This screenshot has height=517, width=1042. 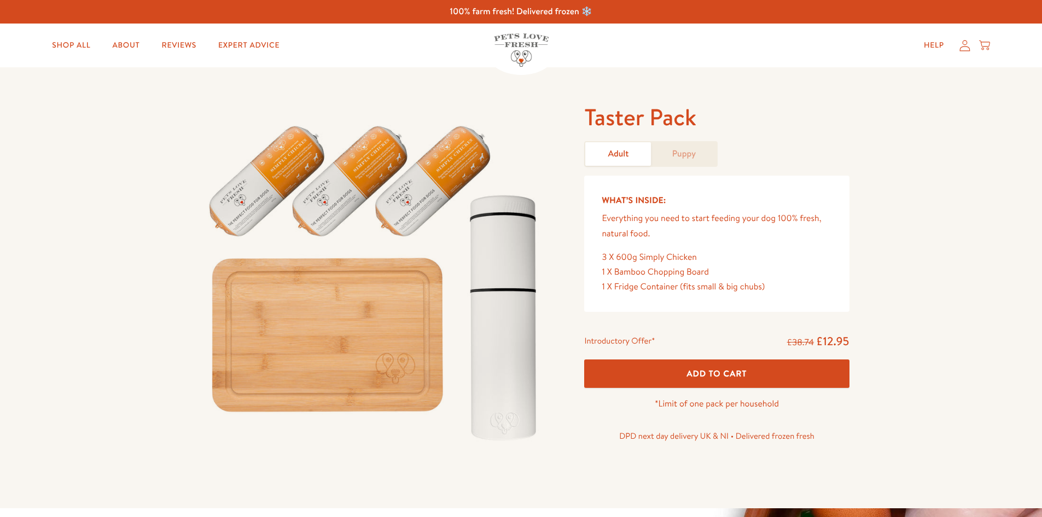 I want to click on span: Add To Cart, so click(x=717, y=373).